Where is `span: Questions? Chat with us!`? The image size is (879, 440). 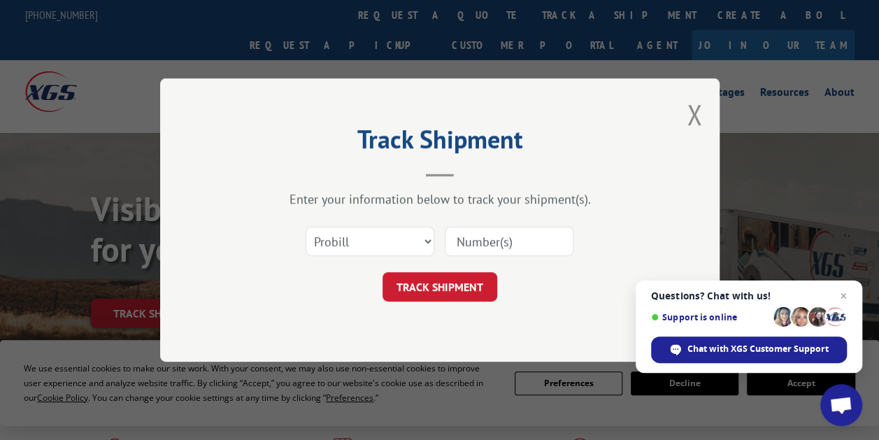
span: Questions? Chat with us! is located at coordinates (749, 296).